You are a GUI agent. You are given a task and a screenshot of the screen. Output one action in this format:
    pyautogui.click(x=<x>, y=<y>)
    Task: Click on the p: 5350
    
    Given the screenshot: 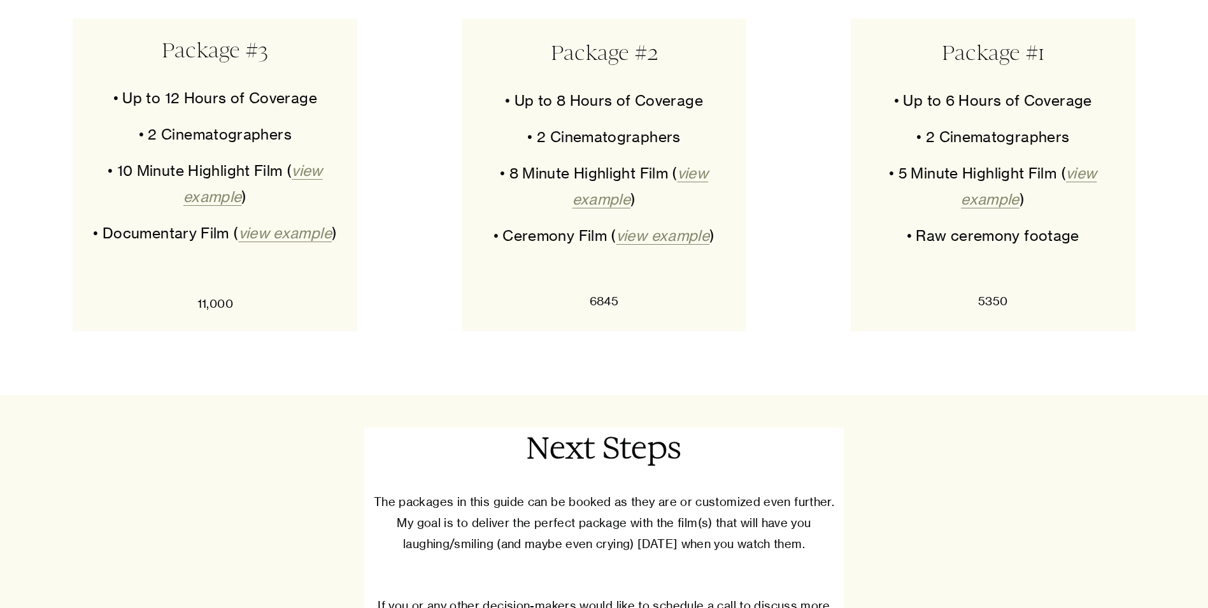 What is the action you would take?
    pyautogui.click(x=993, y=301)
    